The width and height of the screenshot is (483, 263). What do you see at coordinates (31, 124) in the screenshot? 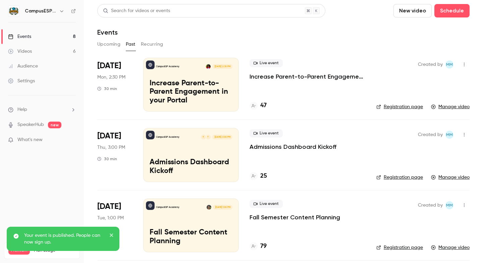
I see `a: SpeakerHub` at bounding box center [31, 124].